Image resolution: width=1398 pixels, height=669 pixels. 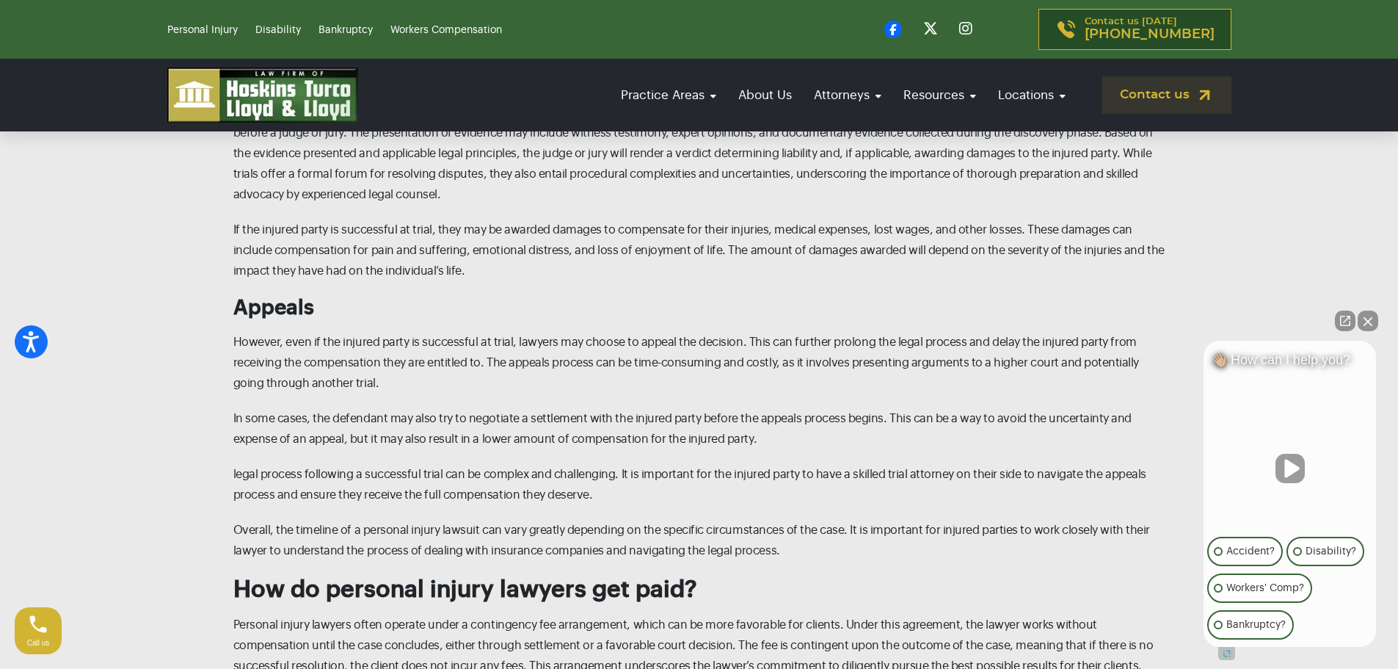 What do you see at coordinates (203, 30) in the screenshot?
I see `a: Personal Injury` at bounding box center [203, 30].